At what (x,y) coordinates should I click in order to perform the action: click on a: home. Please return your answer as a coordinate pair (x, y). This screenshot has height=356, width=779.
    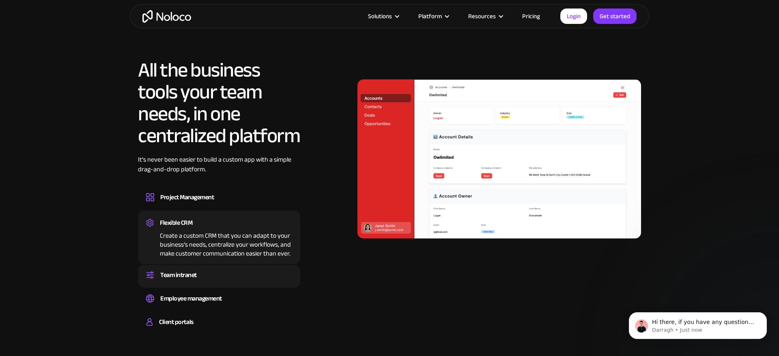
    Looking at the image, I should click on (167, 16).